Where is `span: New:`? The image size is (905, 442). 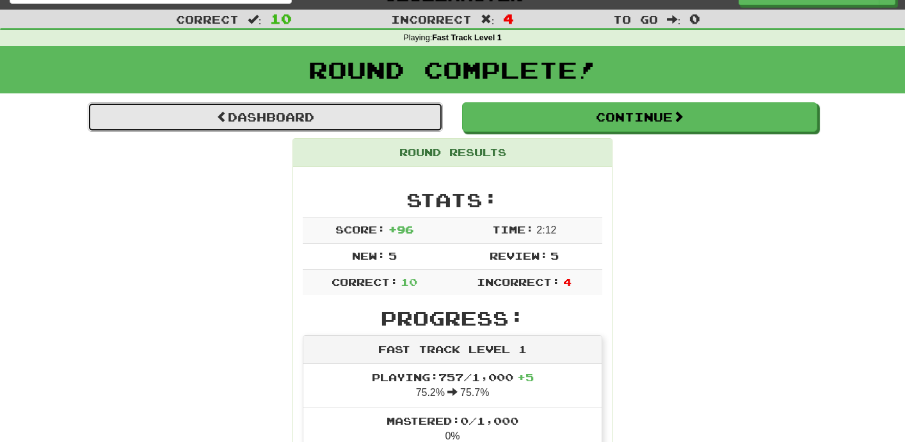 span: New: is located at coordinates (369, 255).